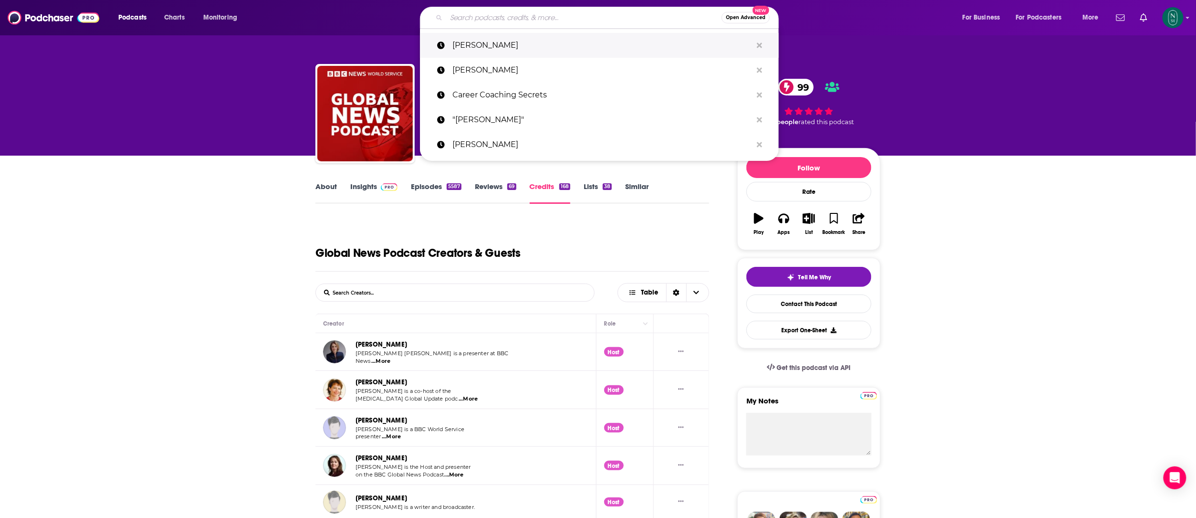 This screenshot has width=1196, height=518. What do you see at coordinates (827, 122) in the screenshot?
I see `span: rated this podcast` at bounding box center [827, 122].